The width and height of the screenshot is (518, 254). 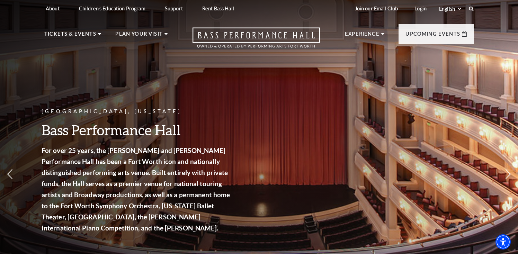 What do you see at coordinates (503, 242) in the screenshot?
I see `div: Accessibility Menu` at bounding box center [503, 242].